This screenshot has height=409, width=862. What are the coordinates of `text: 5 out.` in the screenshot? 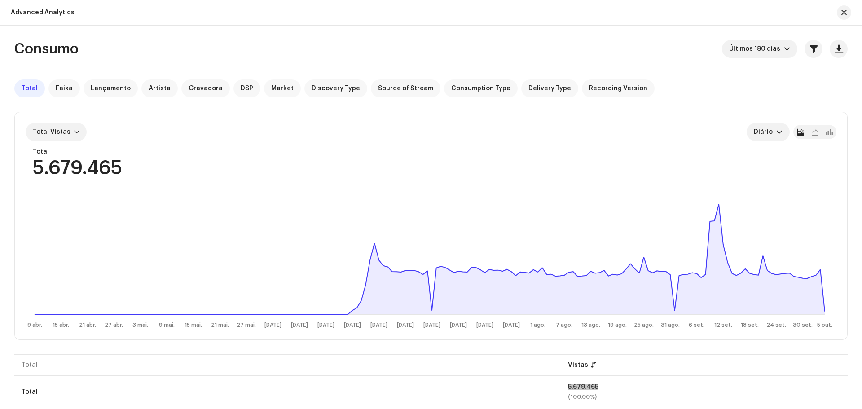 It's located at (824, 325).